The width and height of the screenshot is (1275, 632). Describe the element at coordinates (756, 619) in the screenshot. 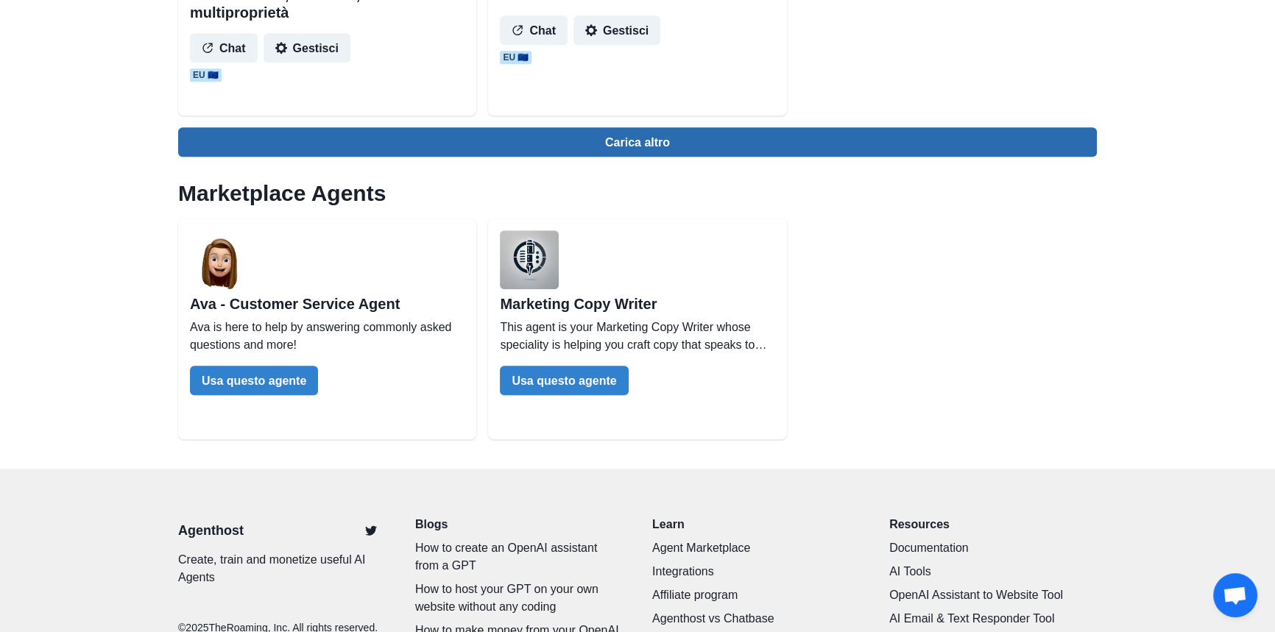

I see `a: Agenthost vs Chatbase` at that location.